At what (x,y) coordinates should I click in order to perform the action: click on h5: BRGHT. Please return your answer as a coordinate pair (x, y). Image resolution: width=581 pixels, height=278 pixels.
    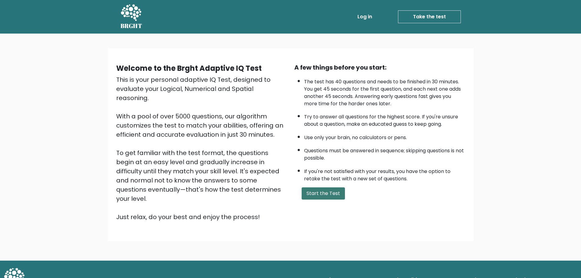
    Looking at the image, I should click on (131, 26).